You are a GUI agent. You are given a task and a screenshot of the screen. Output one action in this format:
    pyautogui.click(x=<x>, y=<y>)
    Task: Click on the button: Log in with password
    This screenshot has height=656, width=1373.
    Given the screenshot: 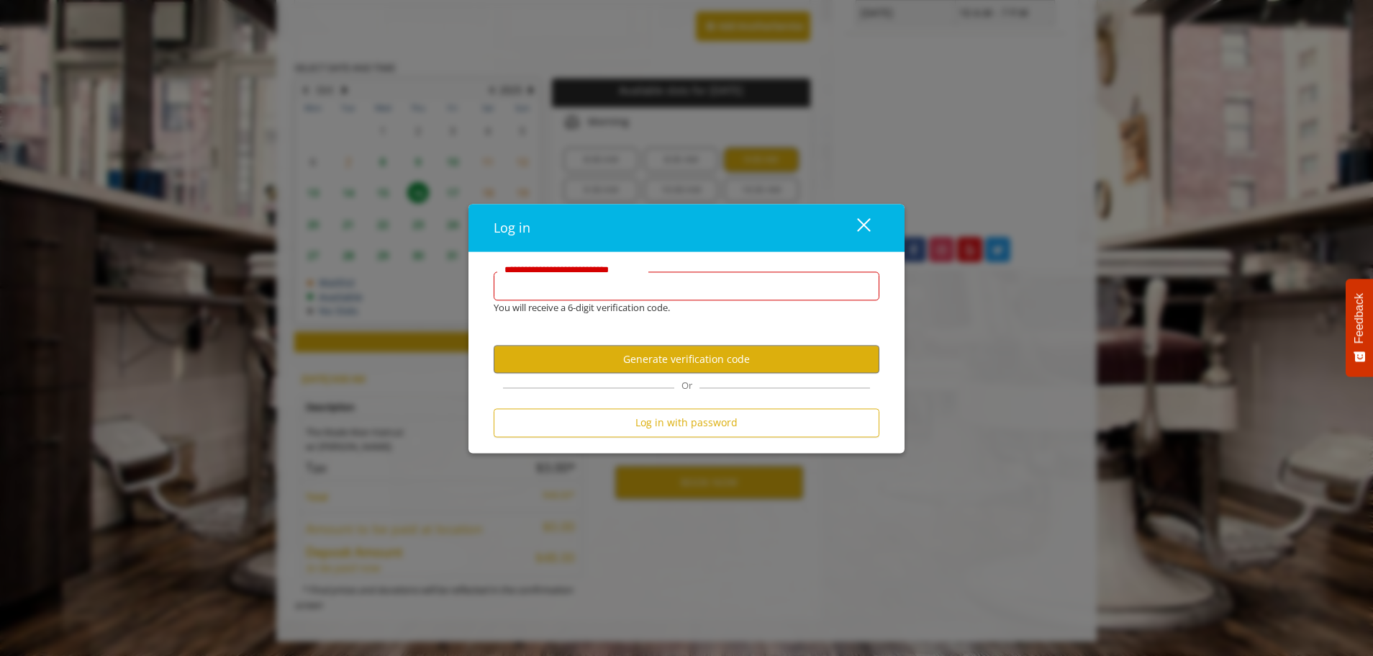 What is the action you would take?
    pyautogui.click(x=687, y=422)
    